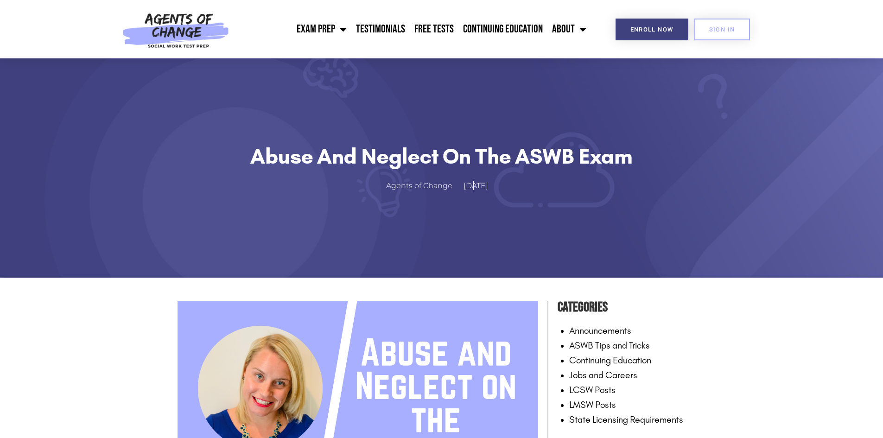 The width and height of the screenshot is (883, 438). What do you see at coordinates (419, 186) in the screenshot?
I see `span: Agents of Change` at bounding box center [419, 186].